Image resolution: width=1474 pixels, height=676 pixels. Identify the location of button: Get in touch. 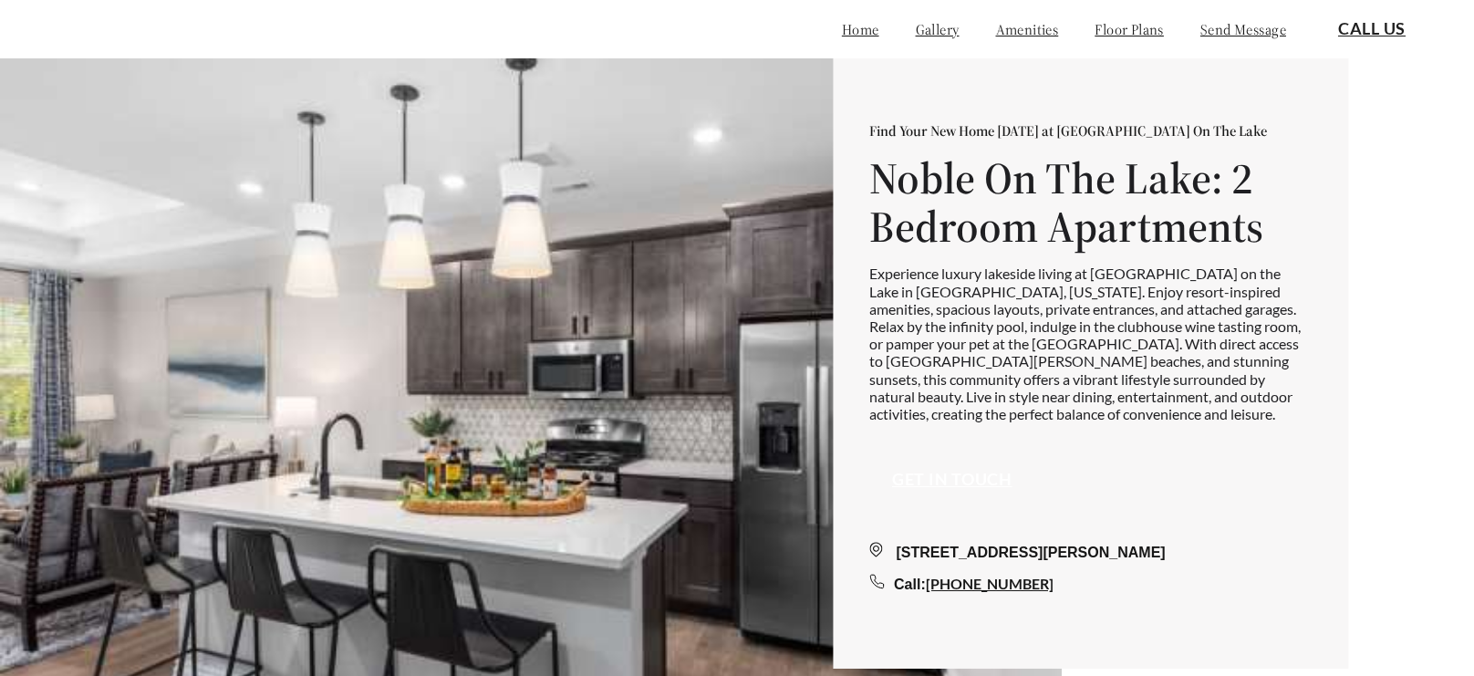
(952, 480).